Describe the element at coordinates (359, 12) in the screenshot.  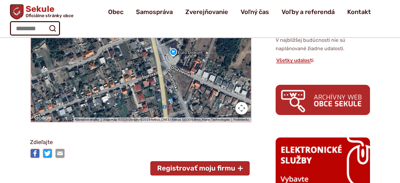
I see `span: Kontakt` at that location.